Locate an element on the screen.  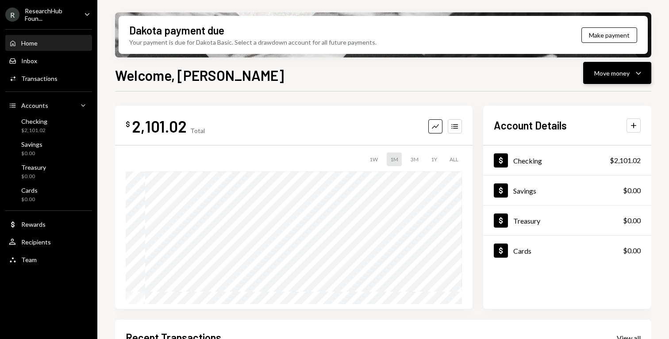
div: R is located at coordinates (12, 15).